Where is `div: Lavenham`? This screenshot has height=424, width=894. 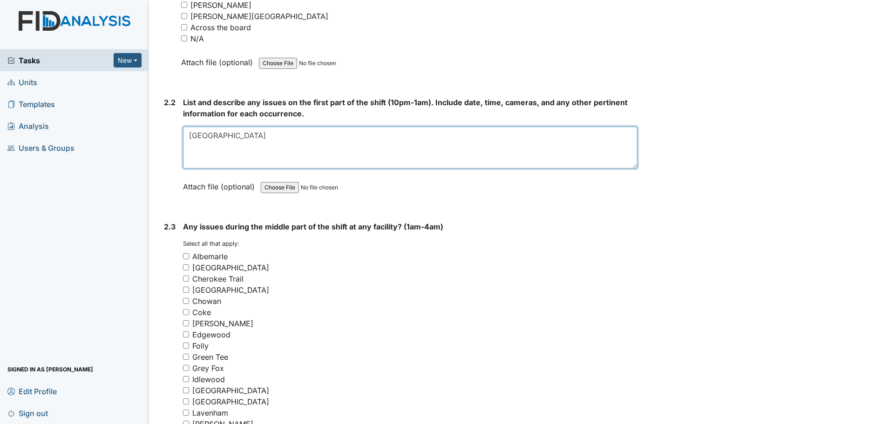 div: Lavenham is located at coordinates (210, 413).